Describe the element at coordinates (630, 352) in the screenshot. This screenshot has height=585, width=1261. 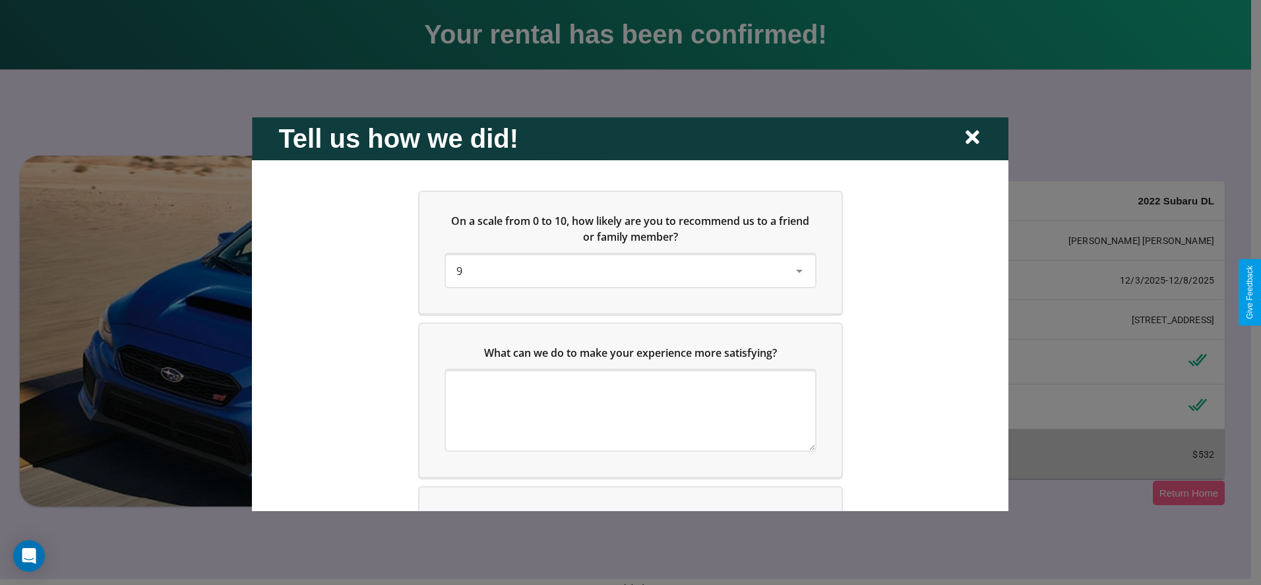
I see `span: What can we do to make your experience more satisfying?` at that location.